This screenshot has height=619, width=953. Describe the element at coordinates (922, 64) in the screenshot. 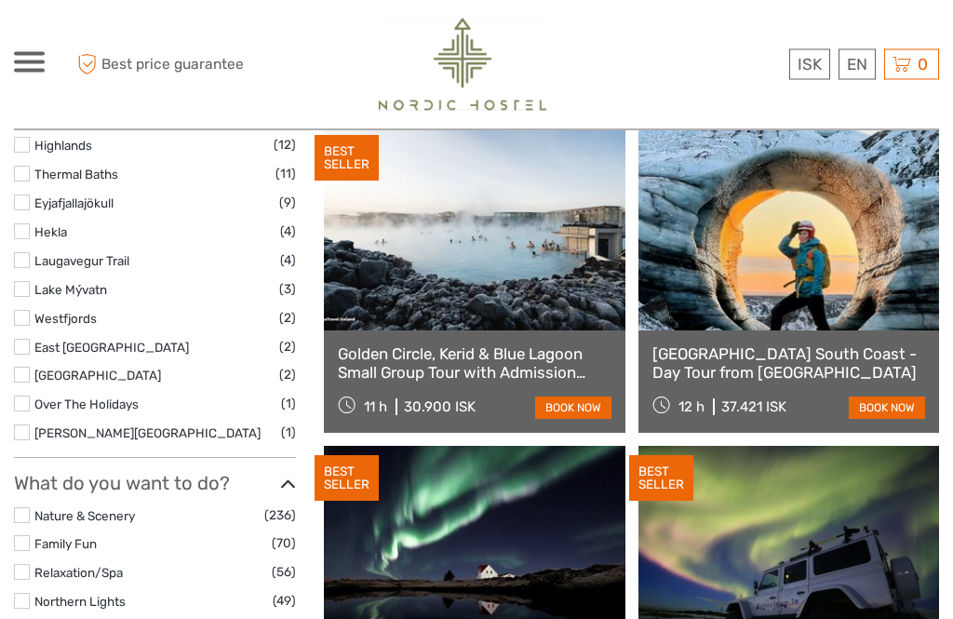

I see `span: 0` at that location.